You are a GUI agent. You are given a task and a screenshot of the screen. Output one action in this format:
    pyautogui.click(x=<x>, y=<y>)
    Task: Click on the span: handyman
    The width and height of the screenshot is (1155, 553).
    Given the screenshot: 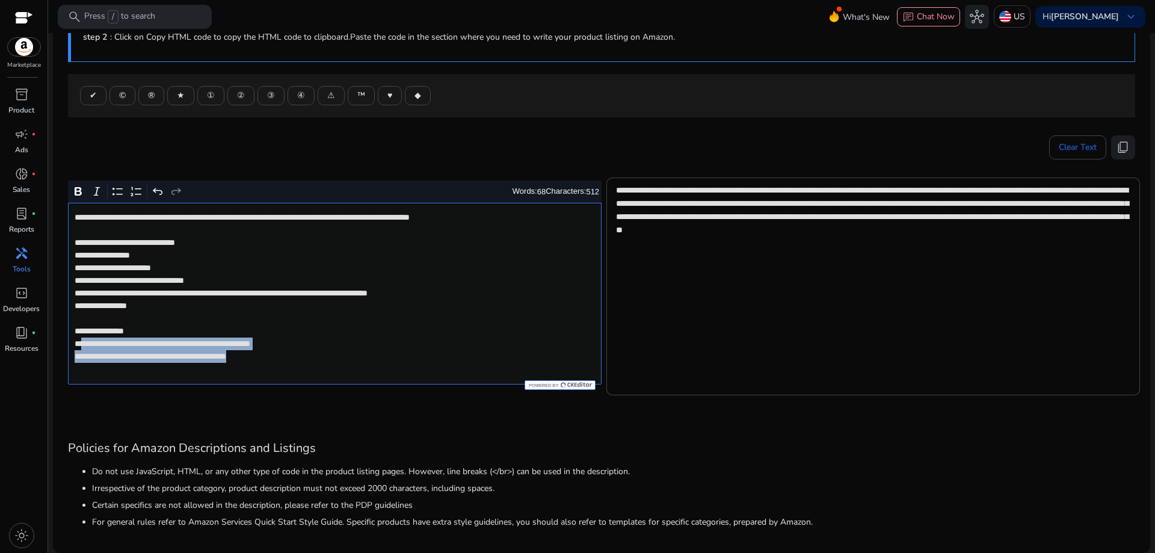 What is the action you would take?
    pyautogui.click(x=22, y=253)
    